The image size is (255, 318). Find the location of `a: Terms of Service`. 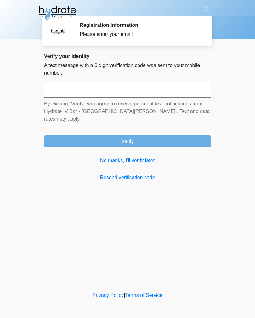

a: Terms of Service is located at coordinates (144, 295).